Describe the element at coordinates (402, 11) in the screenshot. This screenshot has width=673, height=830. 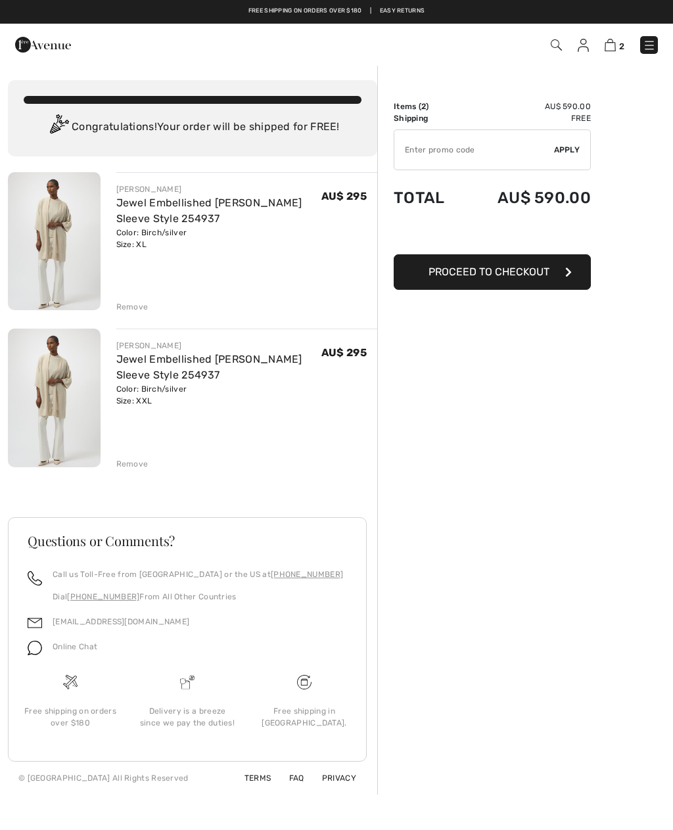
I see `a: Easy Returns` at that location.